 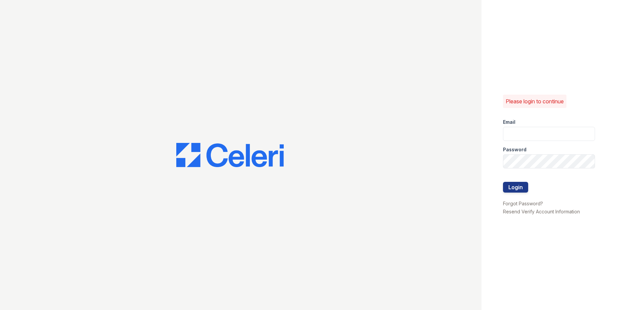 I want to click on p: Please login to continue, so click(x=535, y=101).